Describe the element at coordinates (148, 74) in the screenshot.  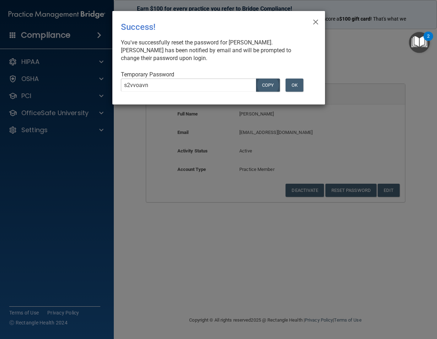
I see `span: Temporary Password` at that location.